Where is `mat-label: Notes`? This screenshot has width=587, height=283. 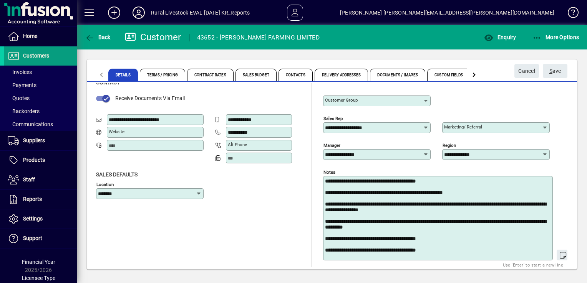
mat-label: Notes is located at coordinates (329, 172).